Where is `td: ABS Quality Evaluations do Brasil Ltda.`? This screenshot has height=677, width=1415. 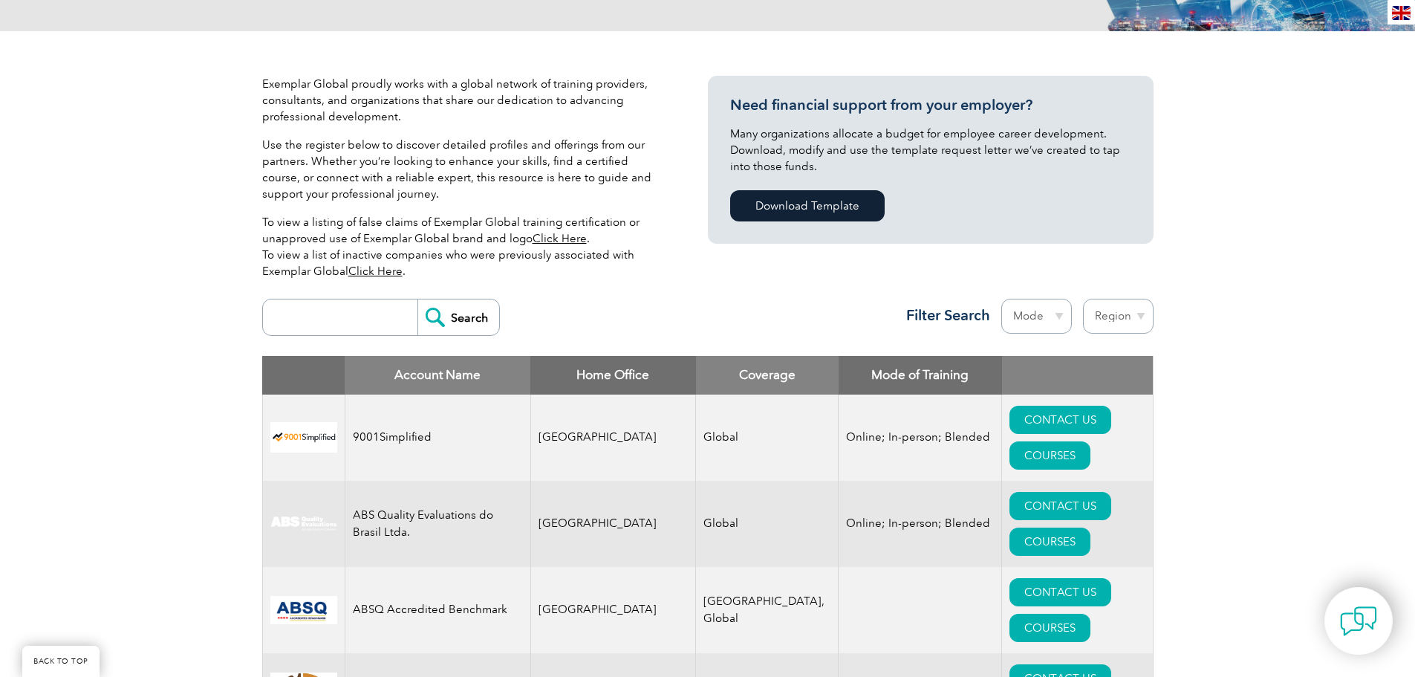 td: ABS Quality Evaluations do Brasil Ltda. is located at coordinates (437, 524).